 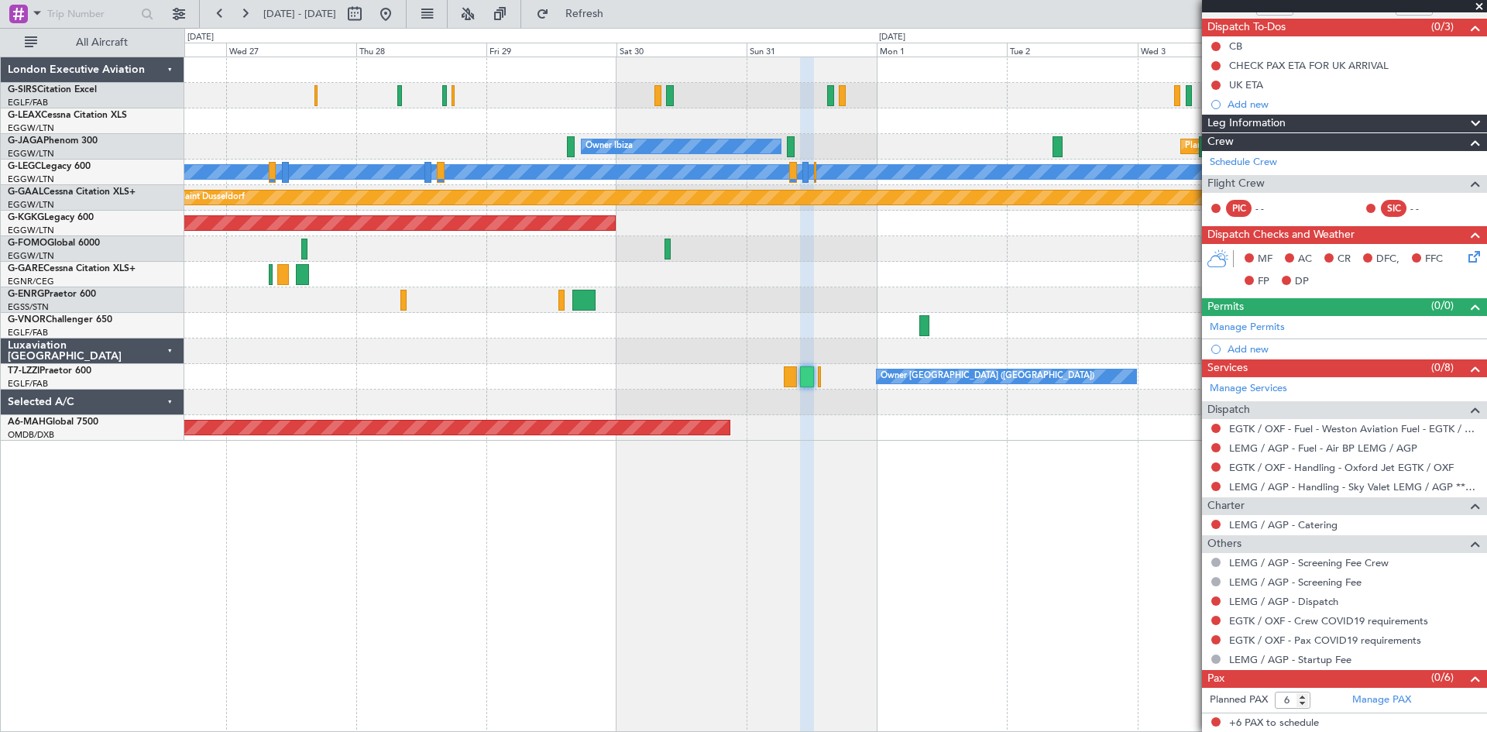 I want to click on div: SIC, so click(x=1393, y=208).